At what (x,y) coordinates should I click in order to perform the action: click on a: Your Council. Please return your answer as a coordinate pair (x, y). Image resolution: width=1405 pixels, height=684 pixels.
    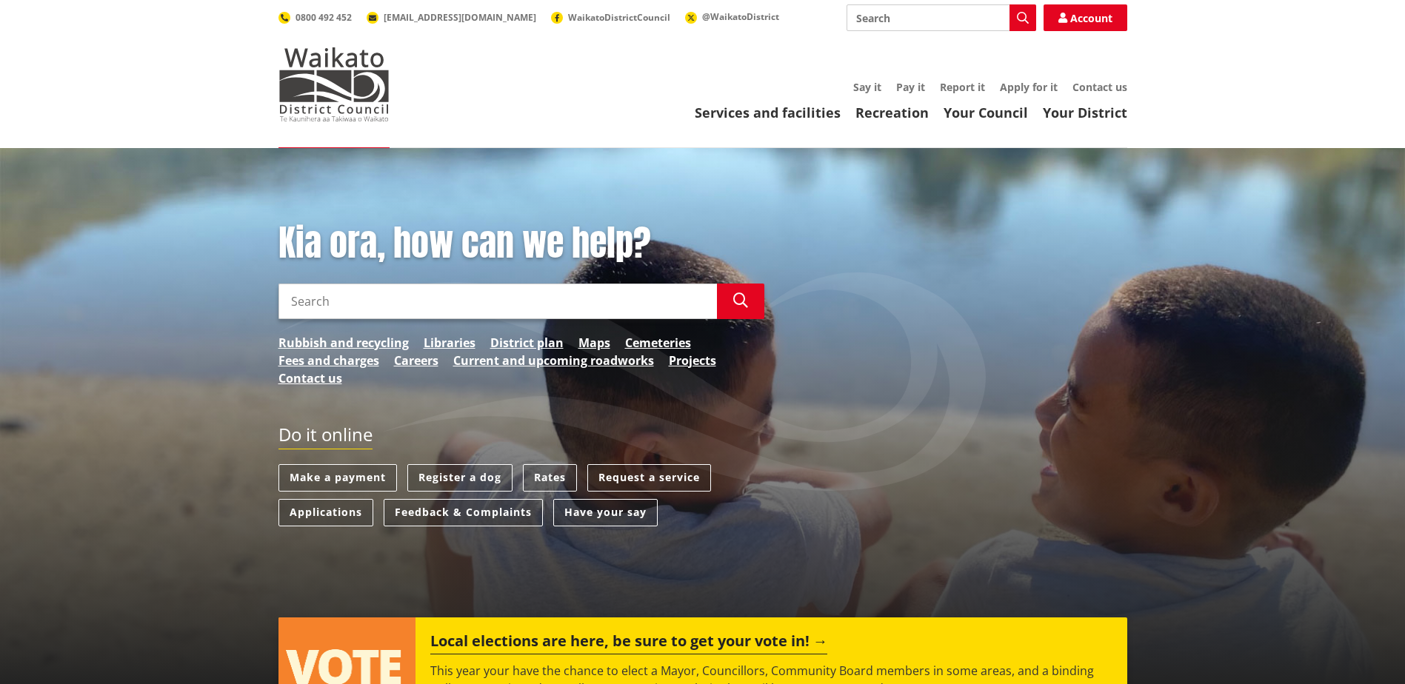
    Looking at the image, I should click on (986, 113).